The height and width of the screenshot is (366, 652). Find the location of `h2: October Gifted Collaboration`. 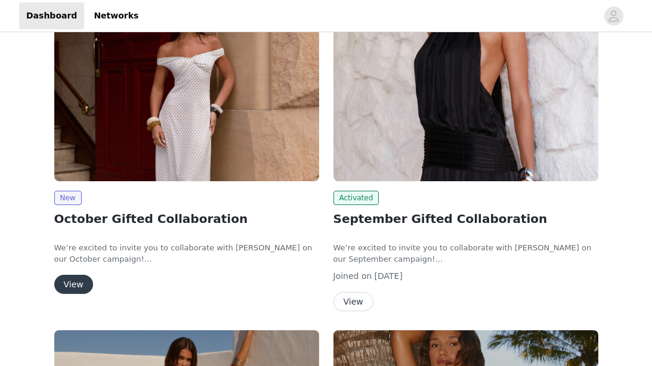

h2: October Gifted Collaboration is located at coordinates (187, 219).